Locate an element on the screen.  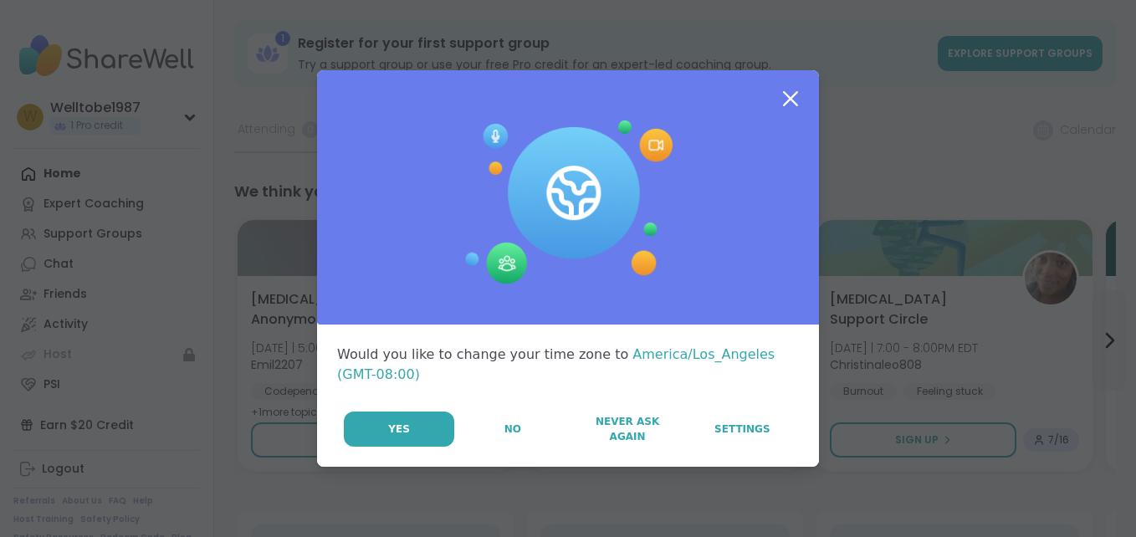
a: Settings is located at coordinates (742, 429).